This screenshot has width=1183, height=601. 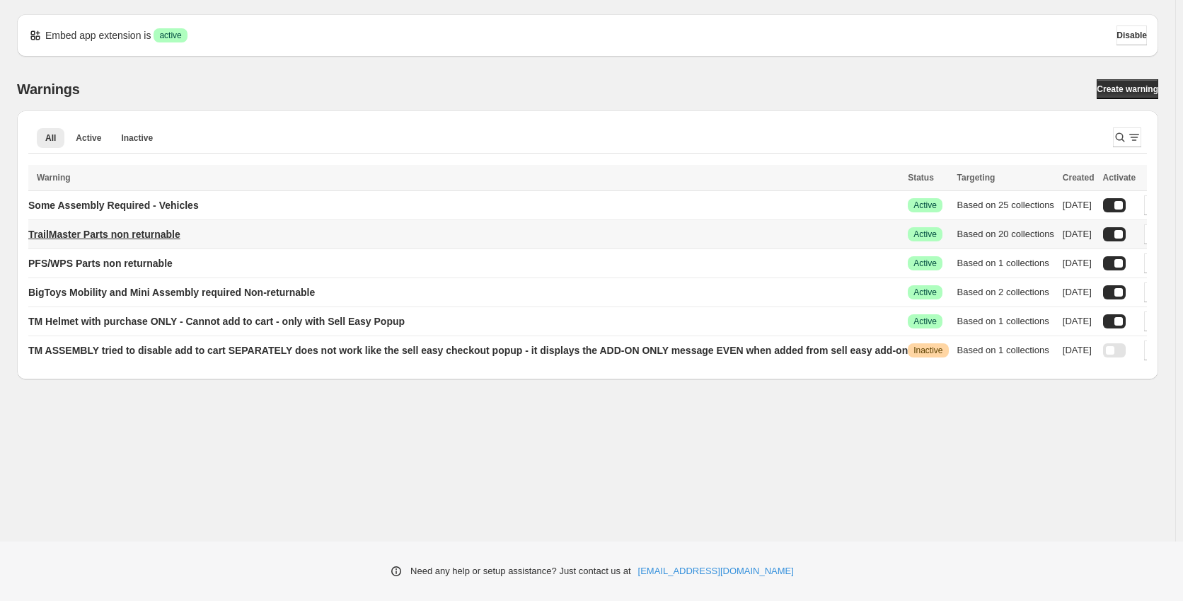 I want to click on a: PFS/WPS Parts non returnable, so click(x=100, y=263).